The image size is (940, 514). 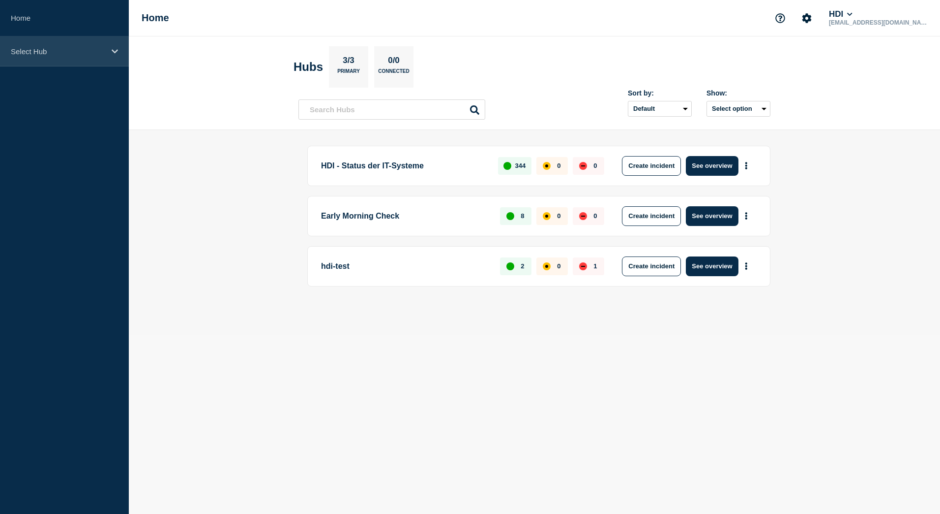 I want to click on button: Account settings, so click(x=807, y=18).